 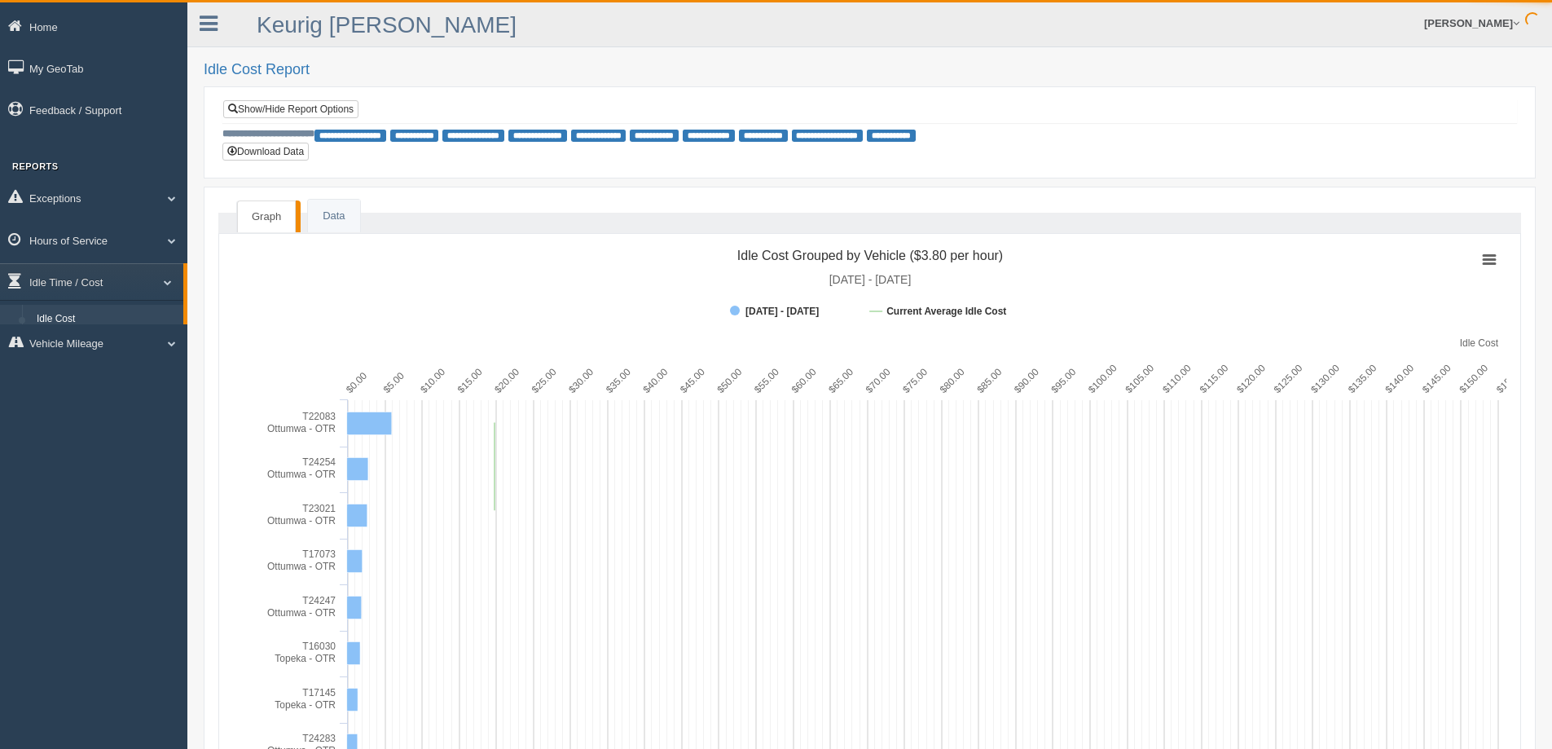 I want to click on text: $10.00, so click(x=433, y=381).